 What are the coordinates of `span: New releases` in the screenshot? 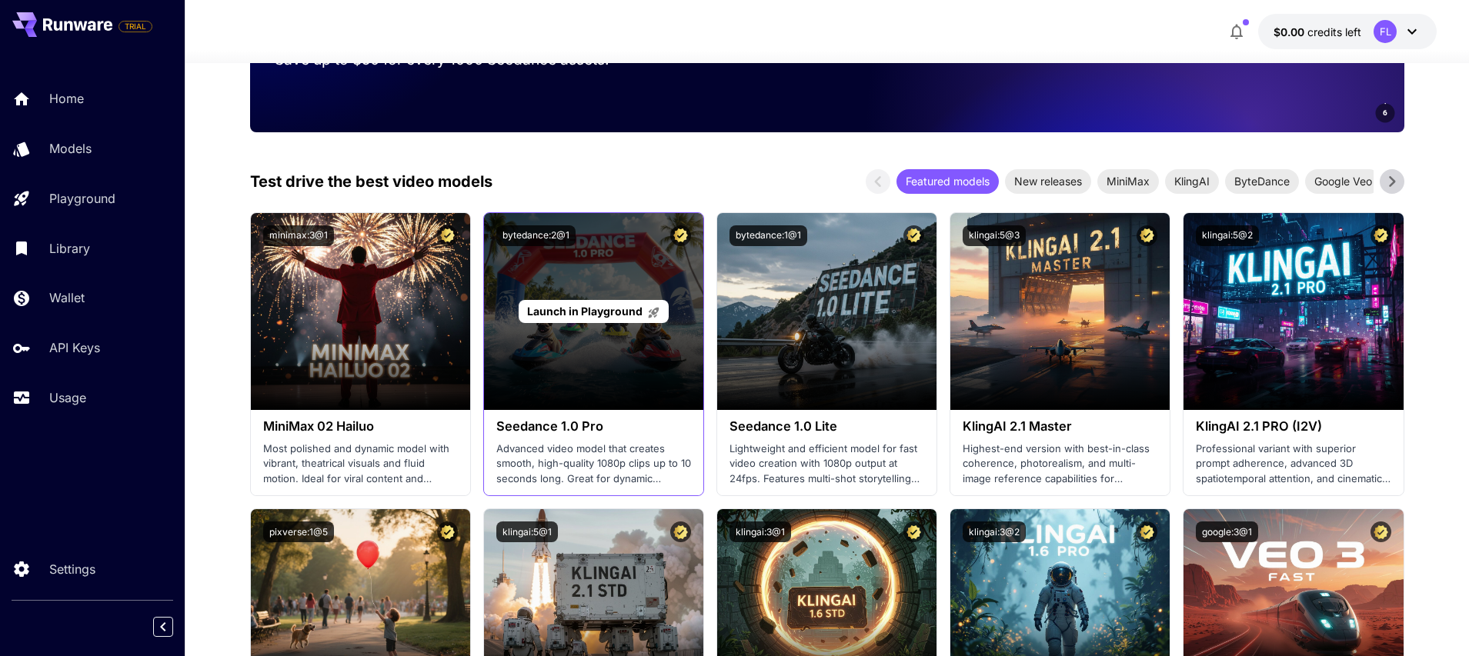 It's located at (1048, 181).